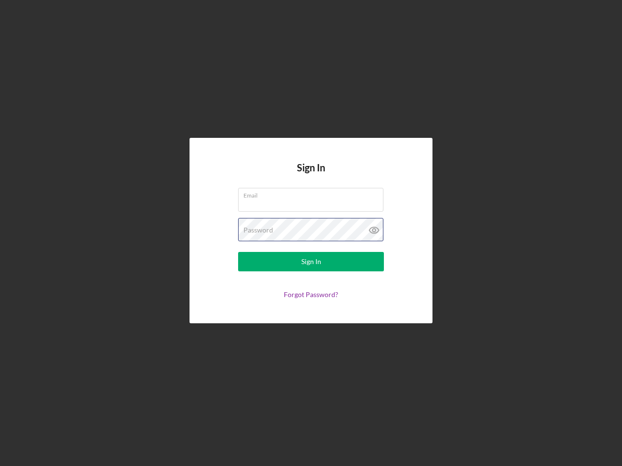 The image size is (622, 466). Describe the element at coordinates (313, 194) in the screenshot. I see `label: Email` at that location.